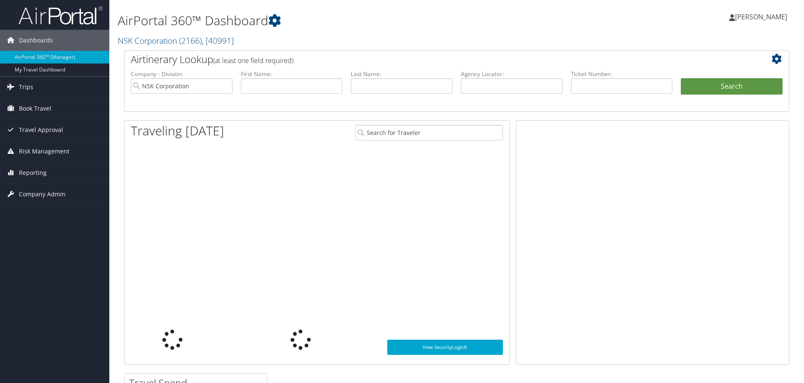 This screenshot has height=383, width=804. Describe the element at coordinates (429, 59) in the screenshot. I see `h2: Airtinerary Lookup` at that location.